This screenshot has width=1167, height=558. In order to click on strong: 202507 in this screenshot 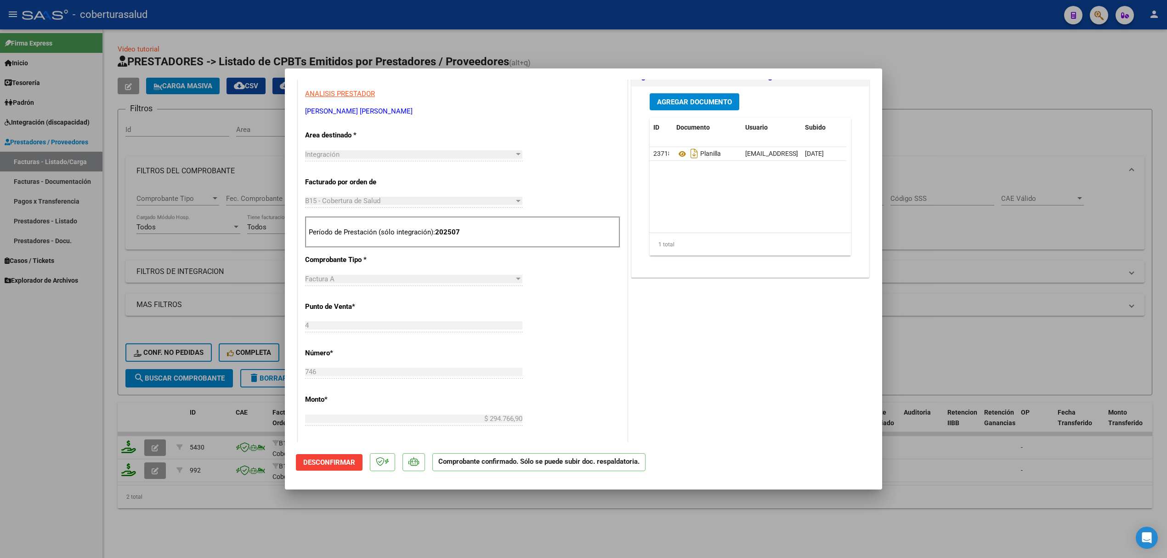, I will do `click(448, 232)`.